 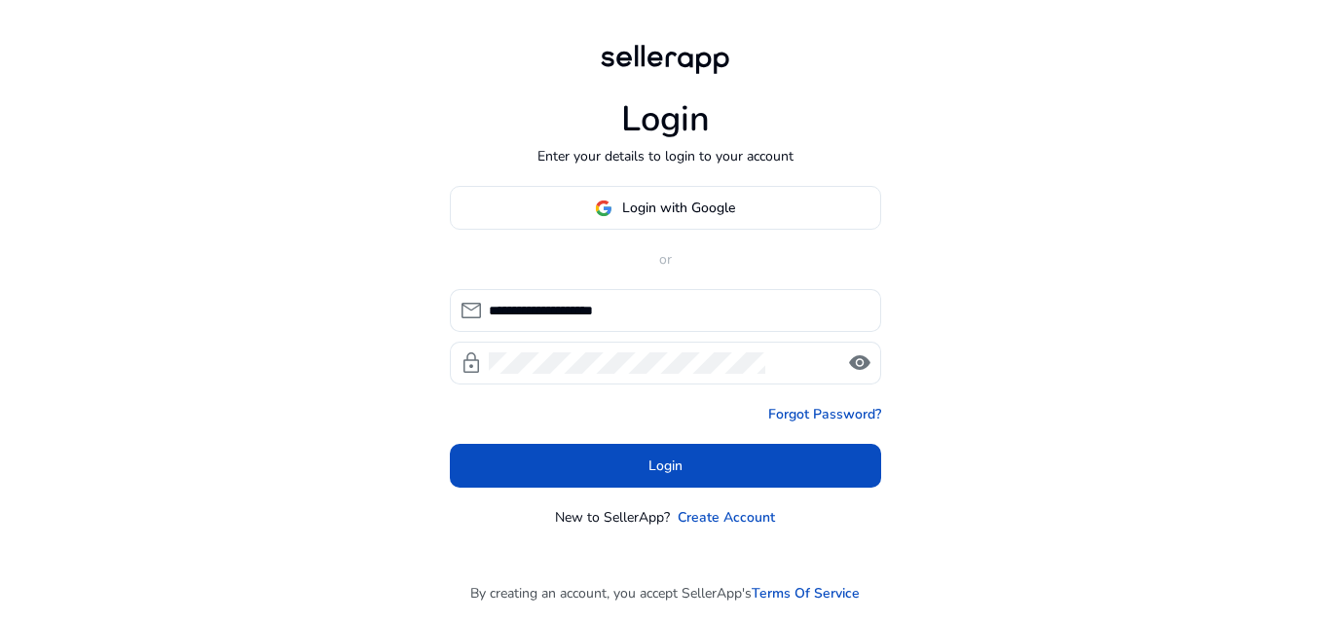 What do you see at coordinates (665, 259) in the screenshot?
I see `p: or` at bounding box center [665, 259].